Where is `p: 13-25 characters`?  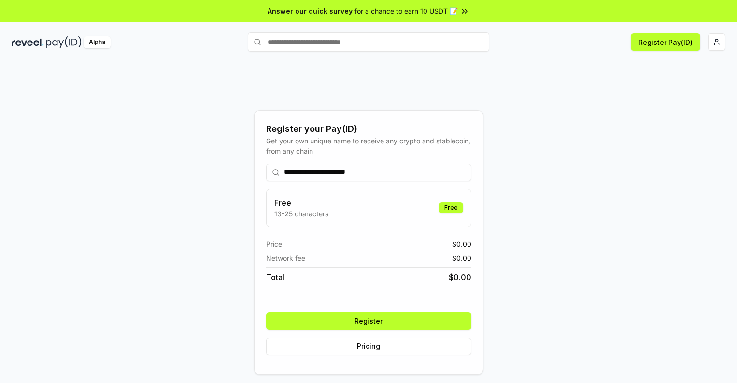
p: 13-25 characters is located at coordinates (301, 213).